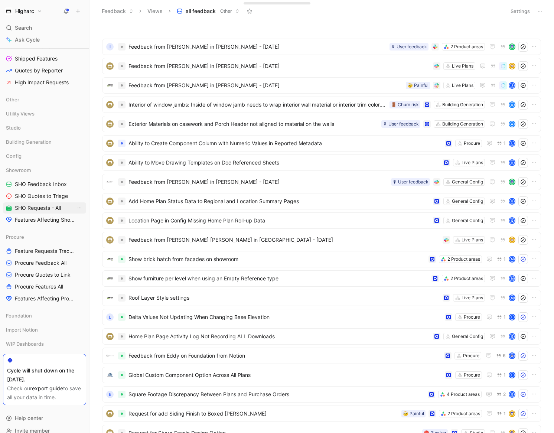 The image size is (554, 433). I want to click on span: Features Affecting Procure, so click(45, 298).